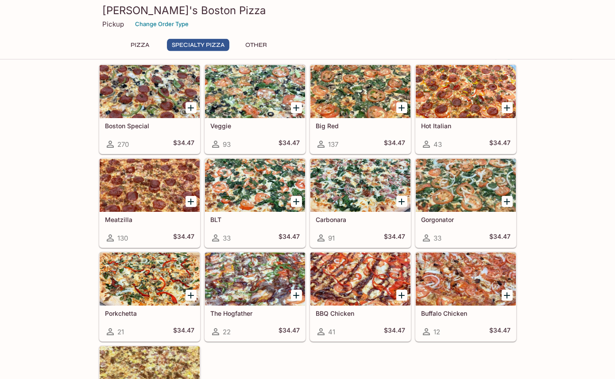 The width and height of the screenshot is (615, 379). Describe the element at coordinates (331, 332) in the screenshot. I see `span: 41` at that location.